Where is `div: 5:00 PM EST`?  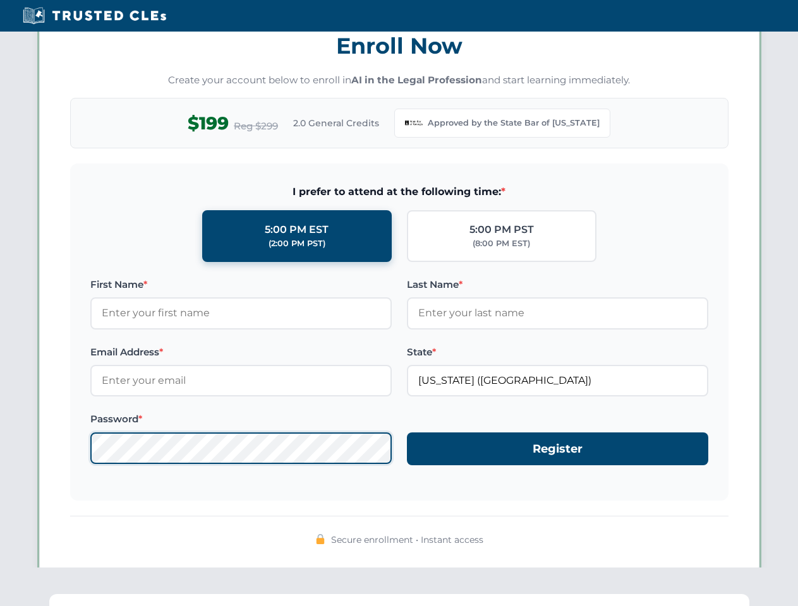
div: 5:00 PM EST is located at coordinates (296, 230).